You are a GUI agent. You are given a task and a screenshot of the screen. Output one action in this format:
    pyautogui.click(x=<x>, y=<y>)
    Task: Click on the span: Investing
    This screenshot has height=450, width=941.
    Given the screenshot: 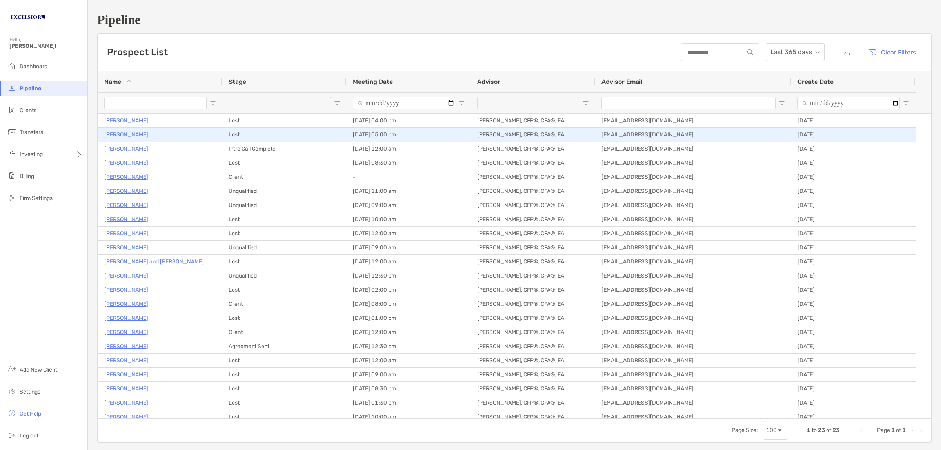 What is the action you would take?
    pyautogui.click(x=31, y=154)
    